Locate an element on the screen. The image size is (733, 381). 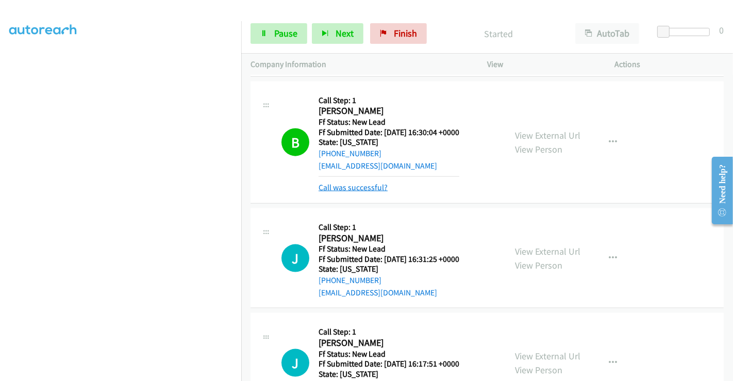
a: Pause is located at coordinates (279, 34).